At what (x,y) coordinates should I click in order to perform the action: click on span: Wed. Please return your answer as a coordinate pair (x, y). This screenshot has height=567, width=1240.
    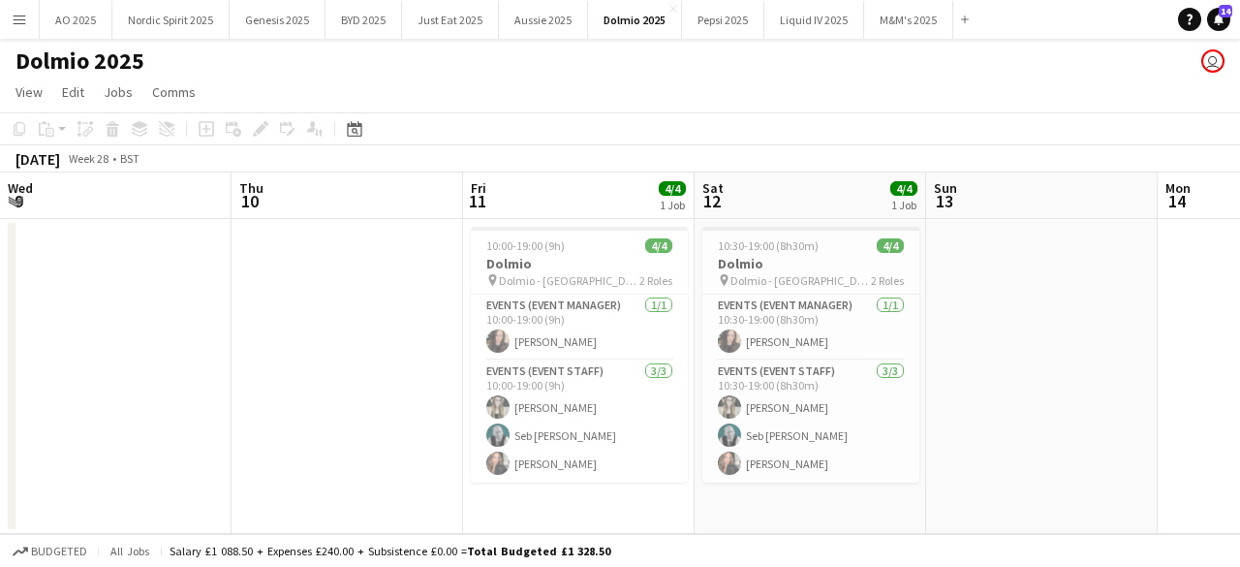
    Looking at the image, I should click on (20, 188).